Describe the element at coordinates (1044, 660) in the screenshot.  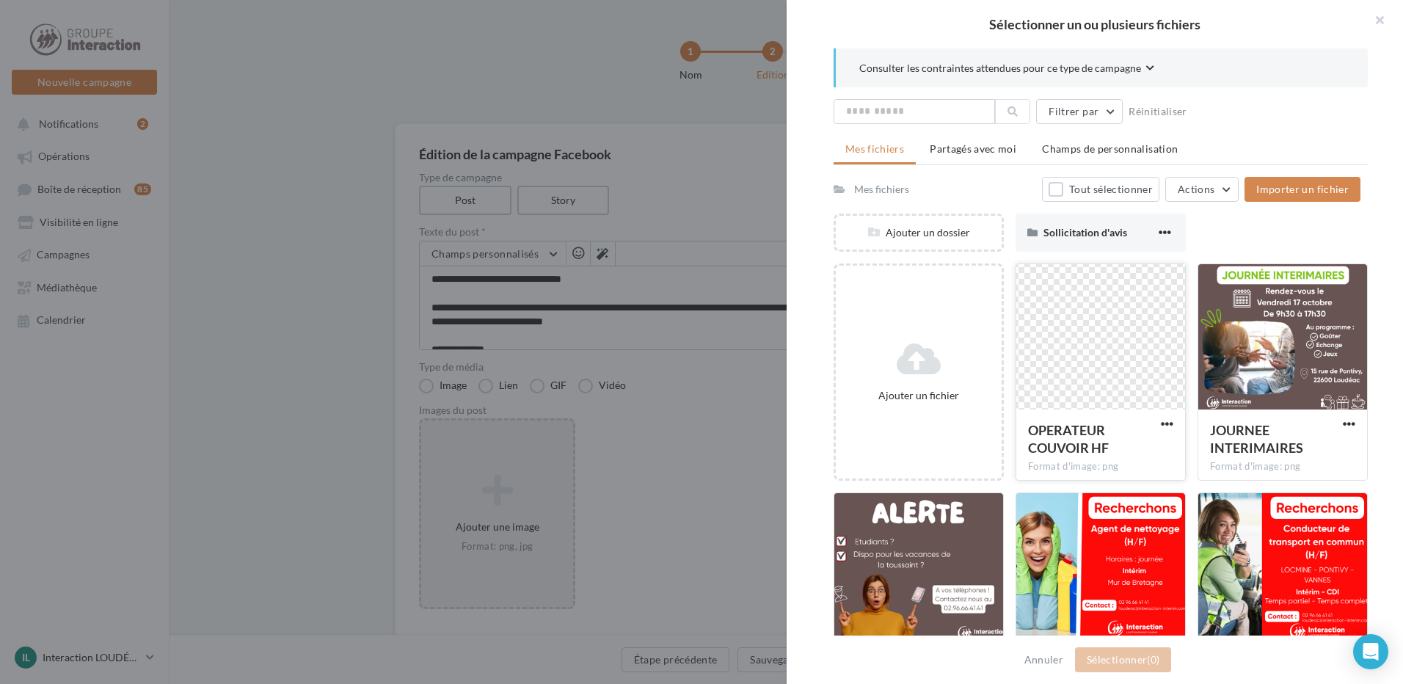
I see `button: Annuler` at that location.